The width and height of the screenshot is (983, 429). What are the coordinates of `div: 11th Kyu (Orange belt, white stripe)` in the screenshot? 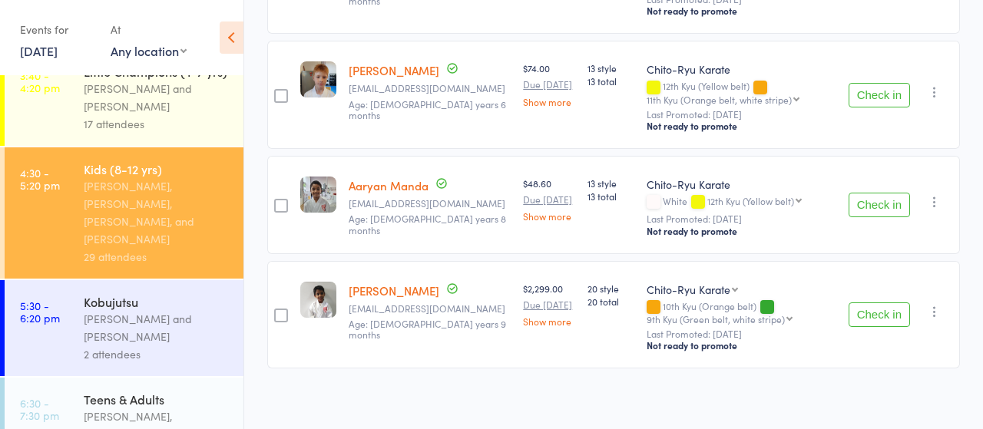 It's located at (719, 99).